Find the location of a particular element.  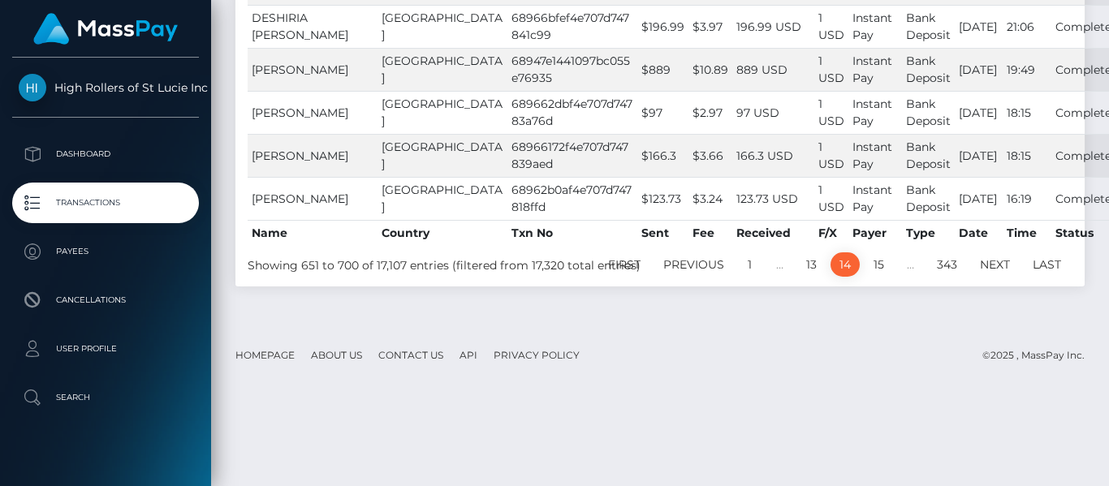

td: $10.89 is located at coordinates (711, 69).